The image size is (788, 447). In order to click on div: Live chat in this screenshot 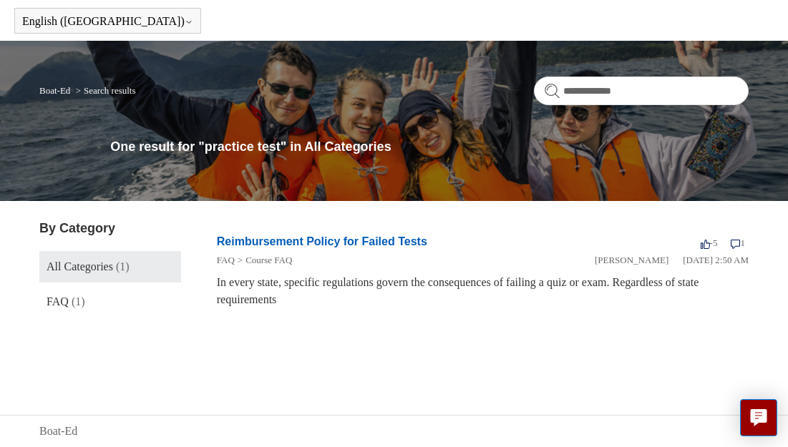, I will do `click(759, 418)`.